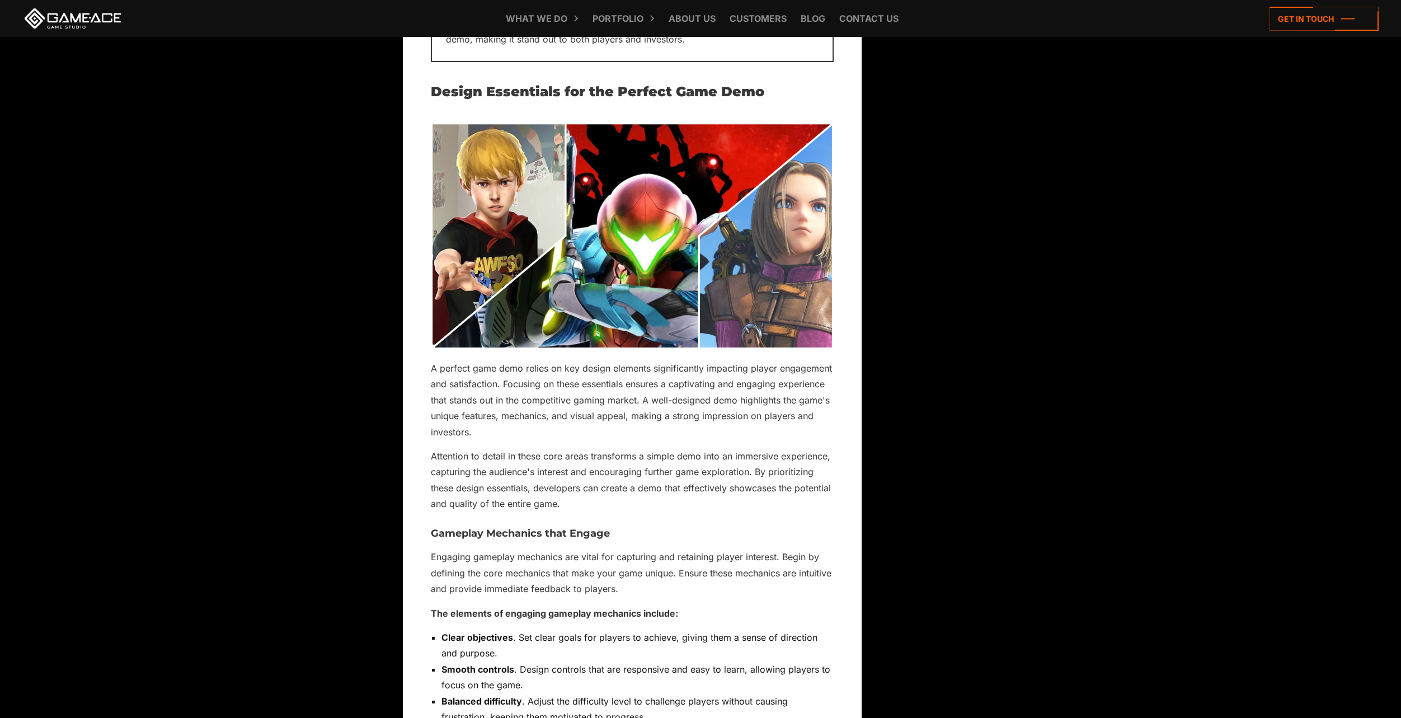 The image size is (1401, 718). I want to click on a: Get in touch, so click(1324, 18).